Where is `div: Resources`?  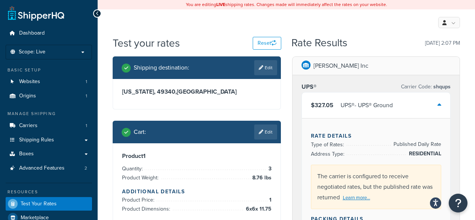
div: Resources is located at coordinates (49, 192).